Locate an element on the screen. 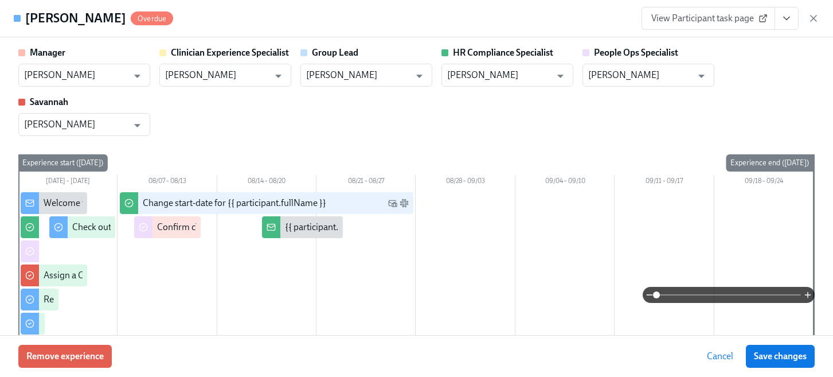  span: View Participant task page is located at coordinates (708, 18).